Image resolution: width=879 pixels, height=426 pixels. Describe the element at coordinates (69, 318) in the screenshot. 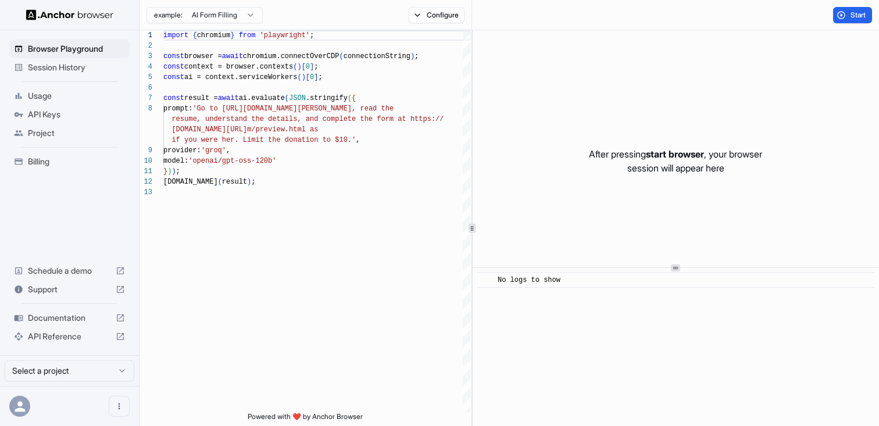

I see `div: Documentation` at that location.